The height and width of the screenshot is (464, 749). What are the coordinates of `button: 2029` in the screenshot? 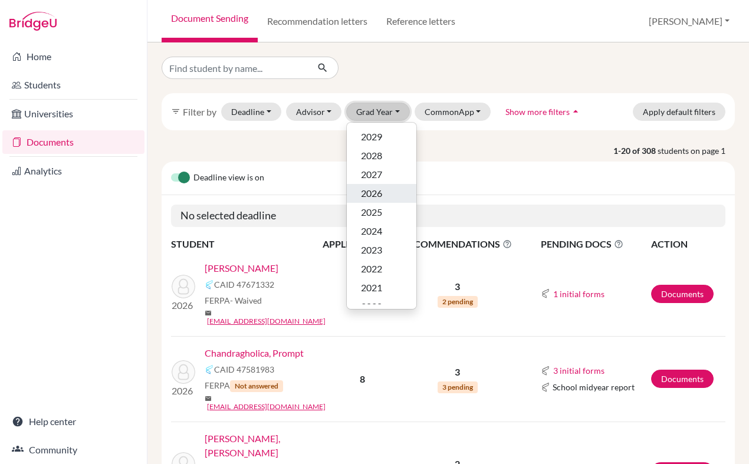 It's located at (382, 137).